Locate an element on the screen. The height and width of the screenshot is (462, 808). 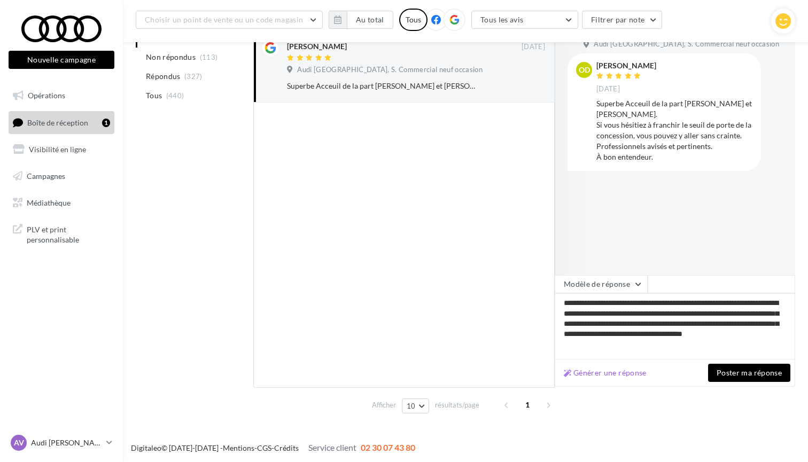
a: CGS is located at coordinates (264, 448).